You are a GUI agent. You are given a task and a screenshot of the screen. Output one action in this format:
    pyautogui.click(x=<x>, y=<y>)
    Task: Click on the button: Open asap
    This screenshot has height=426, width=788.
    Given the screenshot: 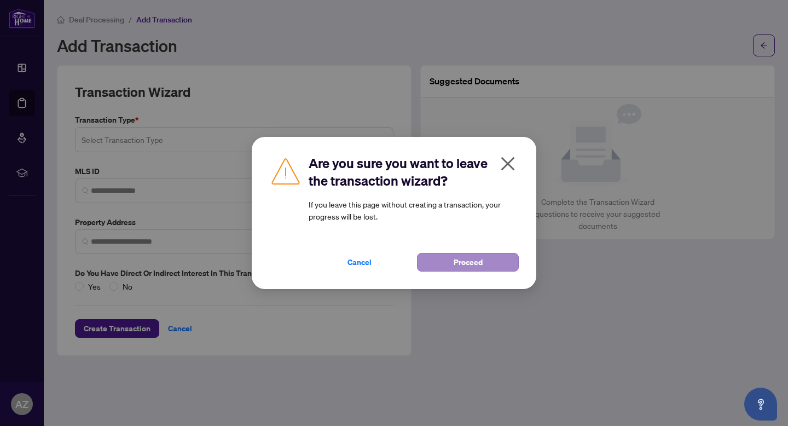 What is the action you would take?
    pyautogui.click(x=761, y=404)
    